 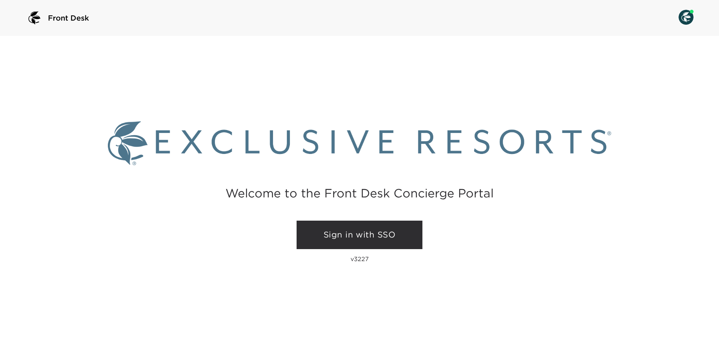 What do you see at coordinates (68, 18) in the screenshot?
I see `span: Front Desk` at bounding box center [68, 18].